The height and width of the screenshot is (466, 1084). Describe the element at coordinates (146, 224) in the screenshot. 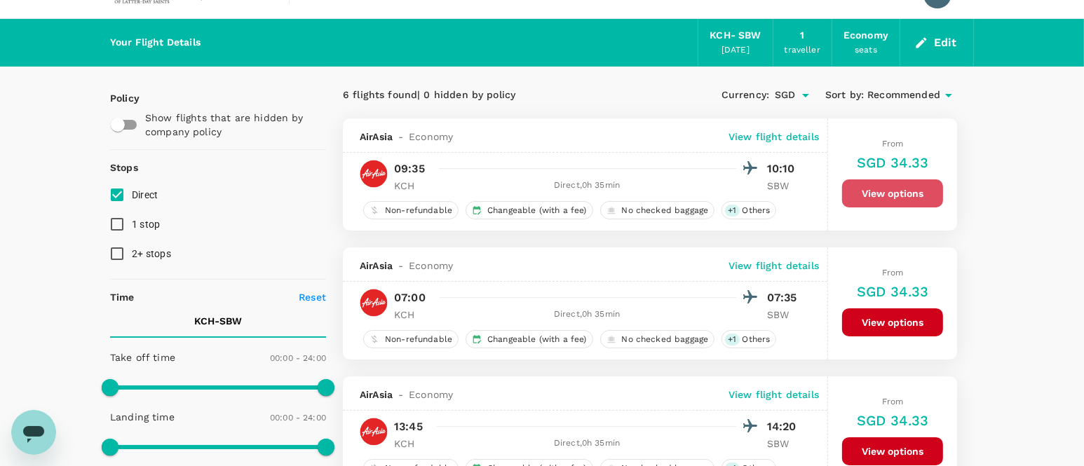

I see `span: 1 stop` at that location.